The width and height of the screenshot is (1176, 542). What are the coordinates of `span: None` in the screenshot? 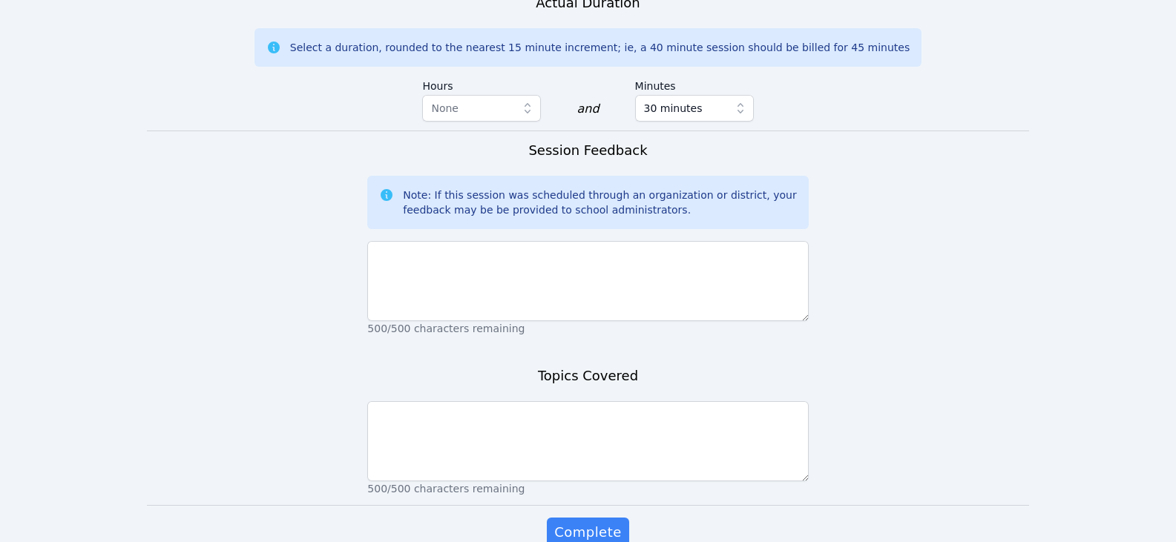 It's located at (444, 108).